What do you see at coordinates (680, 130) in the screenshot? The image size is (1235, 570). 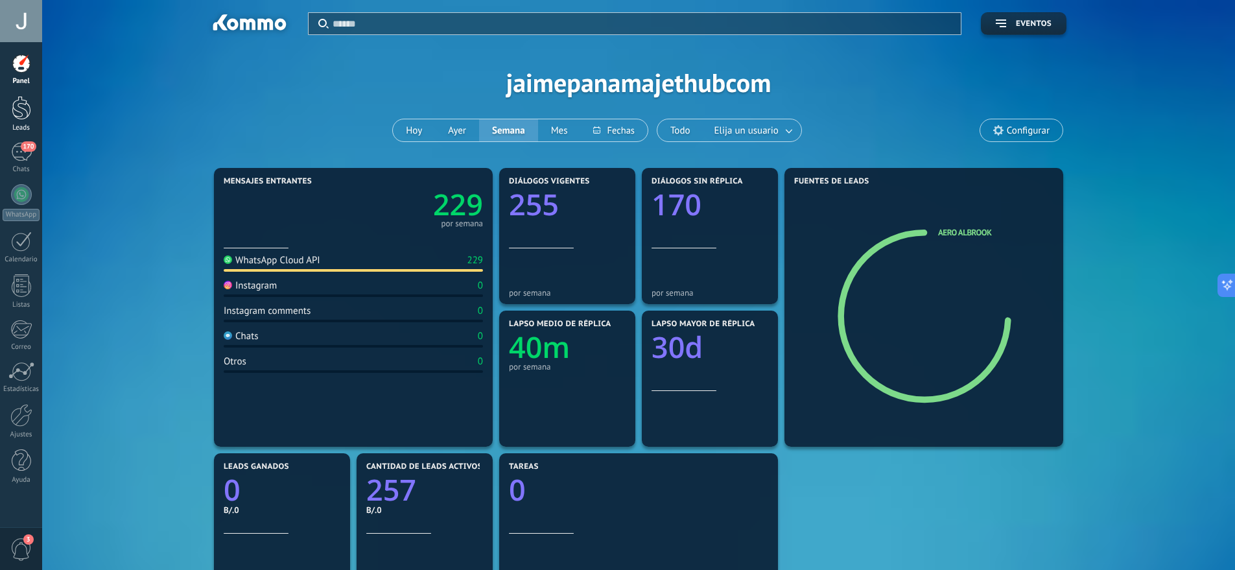 I see `button: Todo` at bounding box center [680, 130].